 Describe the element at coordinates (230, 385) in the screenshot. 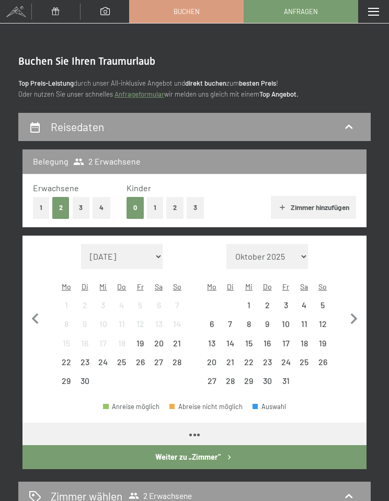

I see `div: 28` at that location.